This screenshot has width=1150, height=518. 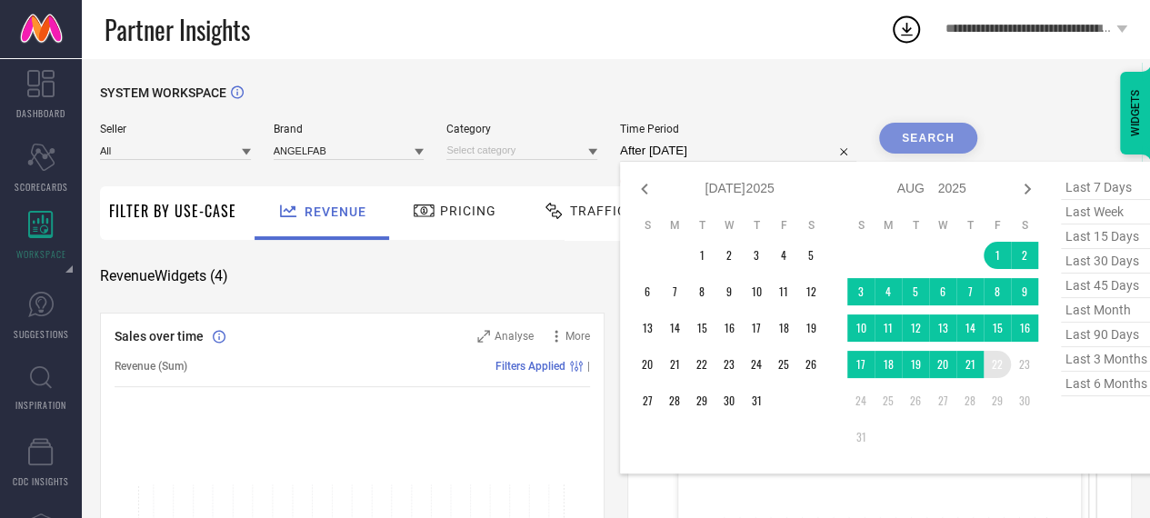 I want to click on td: Wed Aug 20 2025, so click(x=943, y=364).